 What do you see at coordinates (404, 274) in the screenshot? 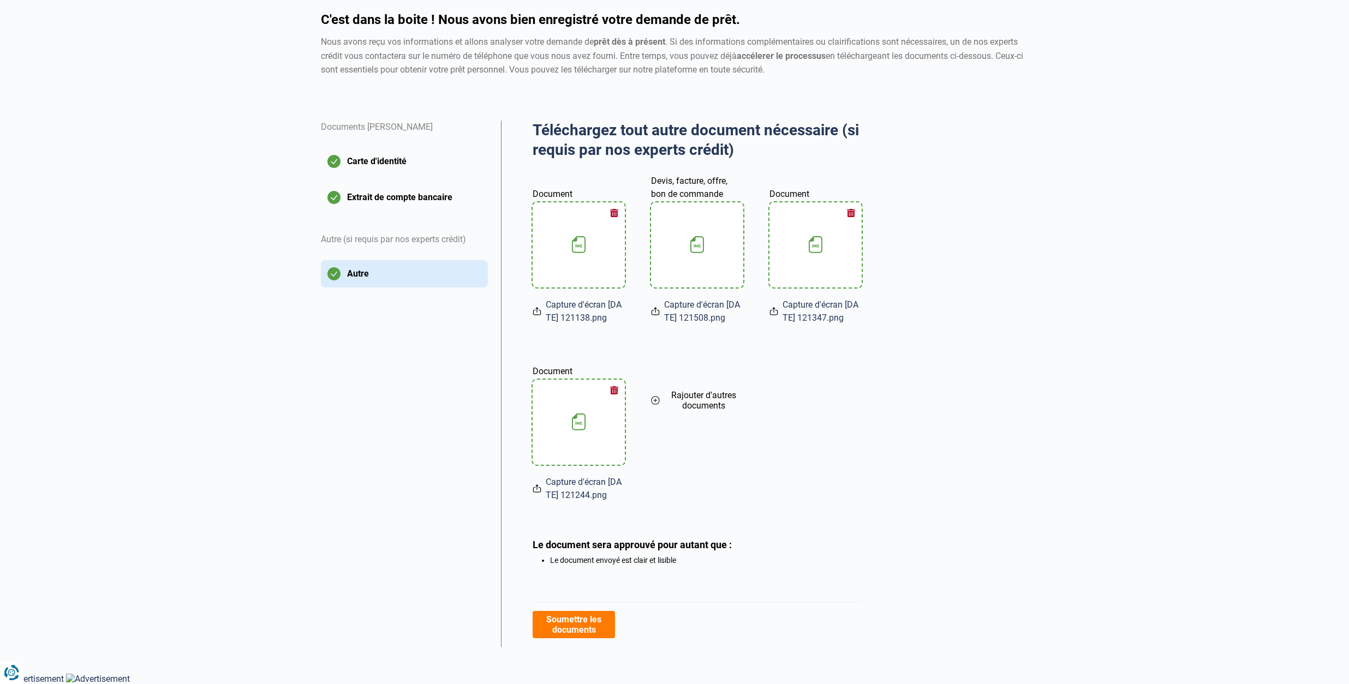
I see `button: Autre` at bounding box center [404, 274].